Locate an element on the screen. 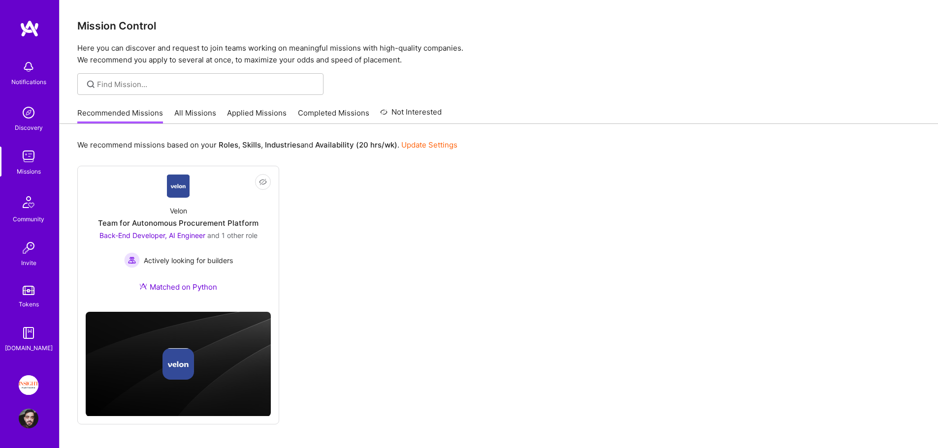 The image size is (938, 448). img: tokens is located at coordinates (29, 290).